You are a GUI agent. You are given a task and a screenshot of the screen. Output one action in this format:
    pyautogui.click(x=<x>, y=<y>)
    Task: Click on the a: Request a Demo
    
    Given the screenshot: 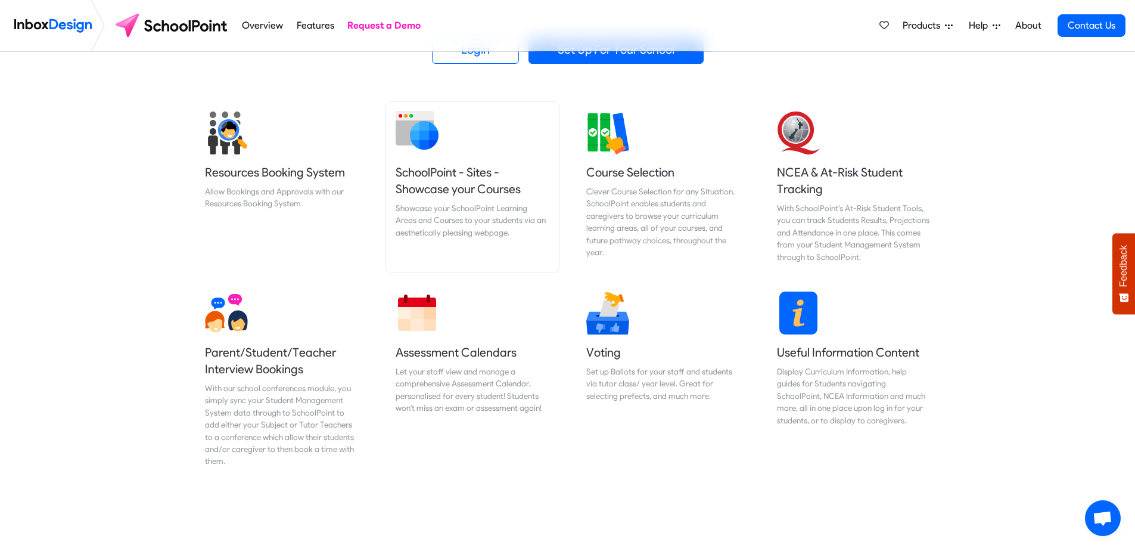 What is the action you would take?
    pyautogui.click(x=384, y=26)
    